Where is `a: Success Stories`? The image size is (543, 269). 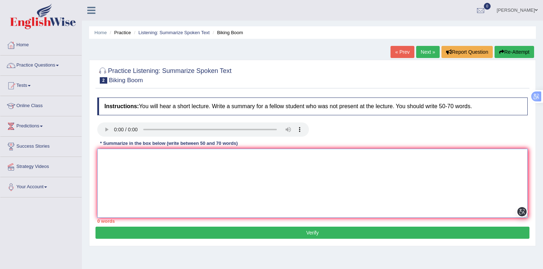
a: Success Stories is located at coordinates (41, 146).